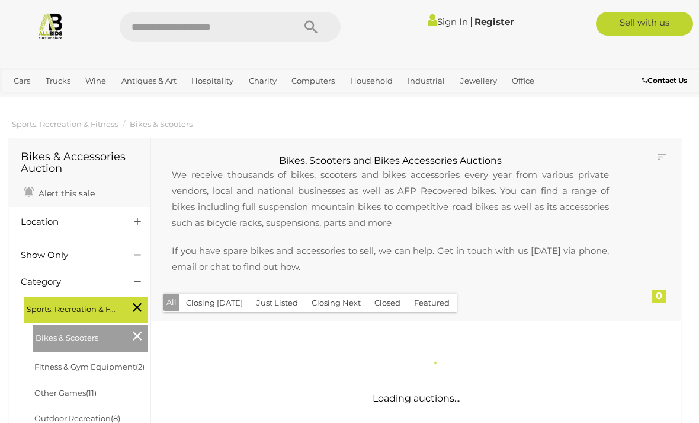 The image size is (699, 423). Describe the element at coordinates (448, 21) in the screenshot. I see `a: Sign In` at that location.